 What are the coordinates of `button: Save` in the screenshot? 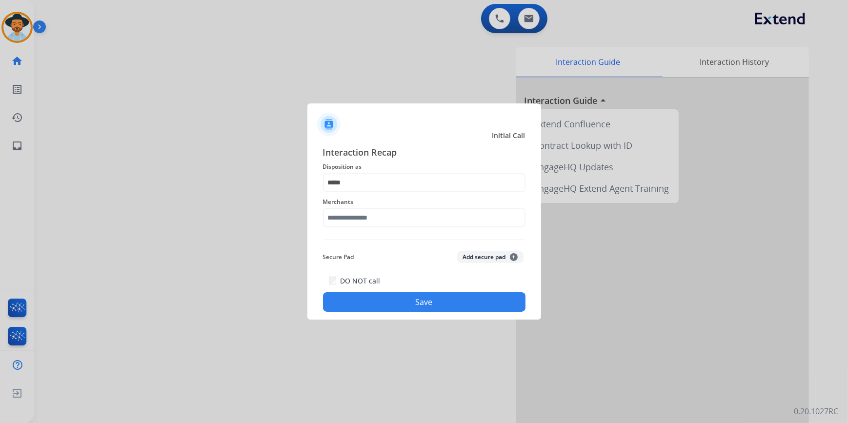 It's located at (424, 302).